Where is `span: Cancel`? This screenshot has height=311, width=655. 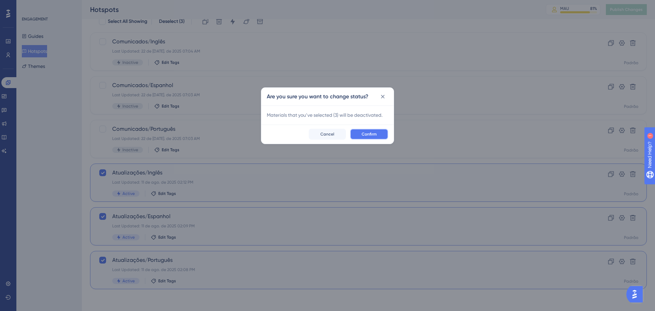 span: Cancel is located at coordinates (327, 134).